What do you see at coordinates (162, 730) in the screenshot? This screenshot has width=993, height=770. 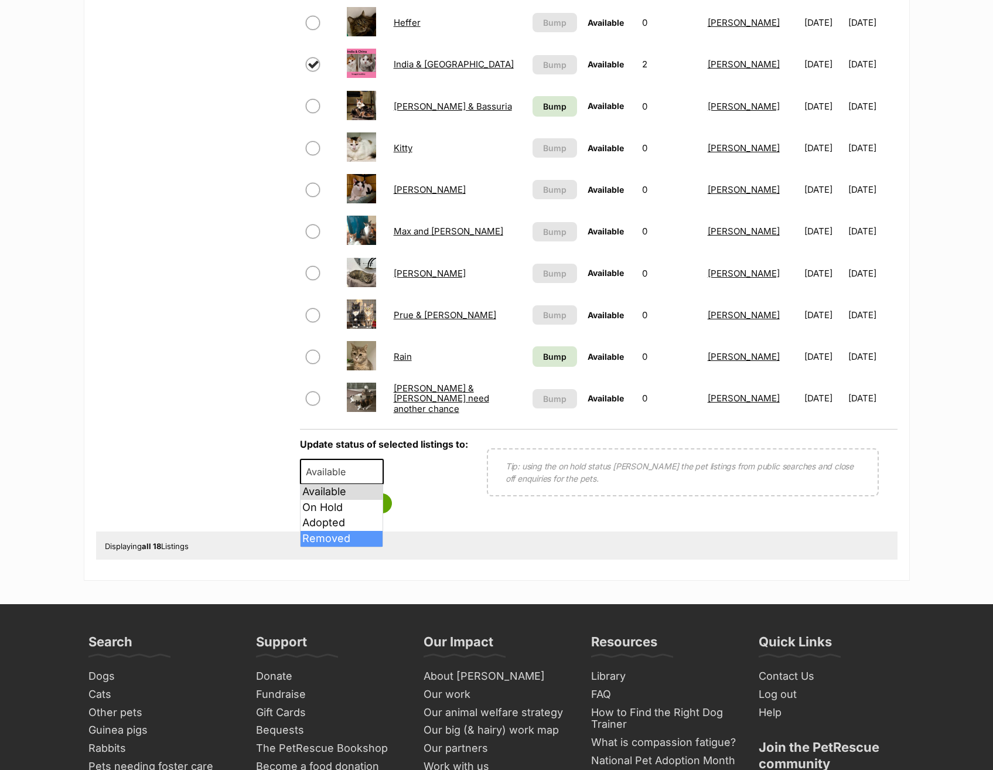 I see `a: Guinea pigs` at bounding box center [162, 730].